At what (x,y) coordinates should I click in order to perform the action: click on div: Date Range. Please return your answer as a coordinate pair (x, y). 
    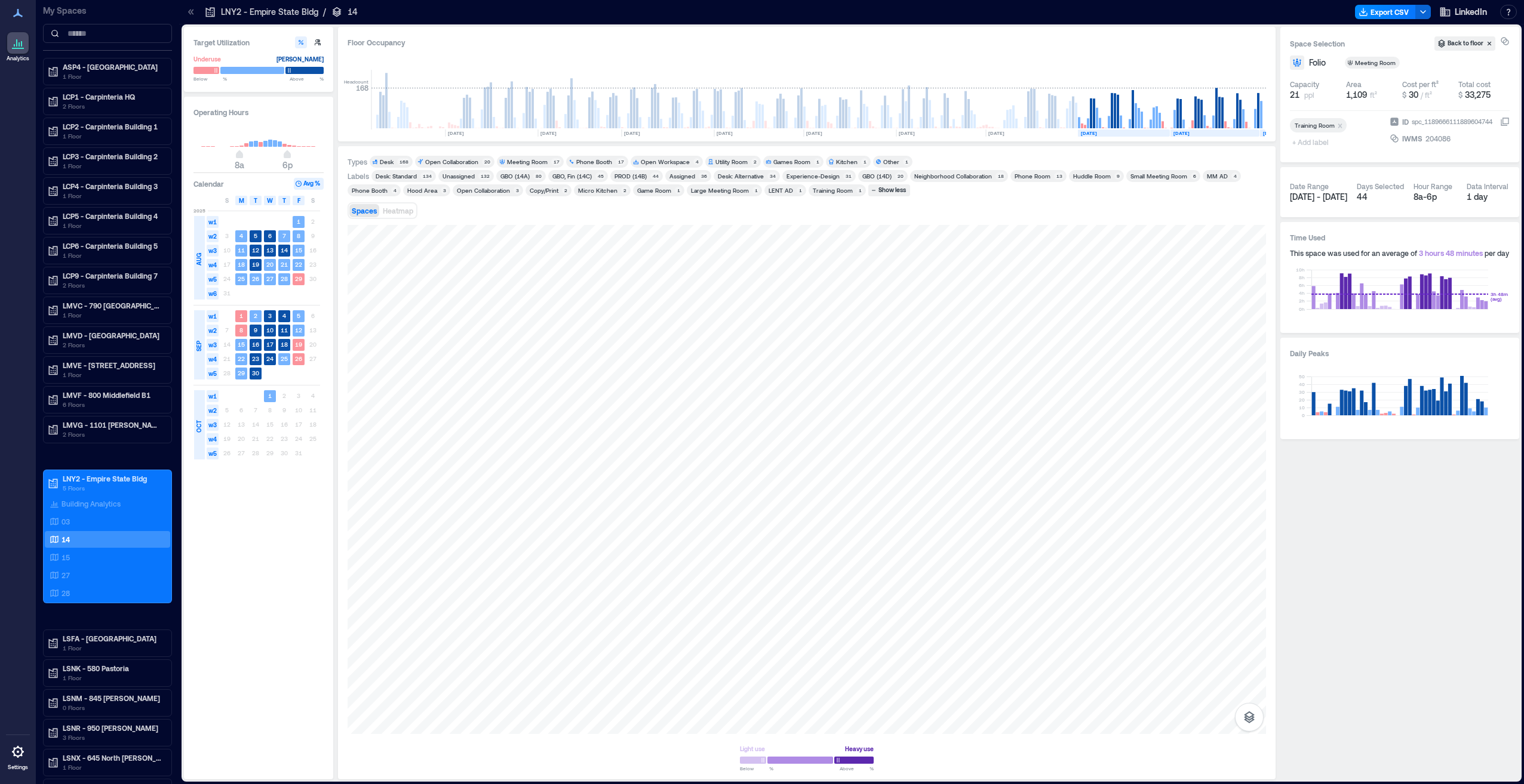
    Looking at the image, I should click on (1308, 187).